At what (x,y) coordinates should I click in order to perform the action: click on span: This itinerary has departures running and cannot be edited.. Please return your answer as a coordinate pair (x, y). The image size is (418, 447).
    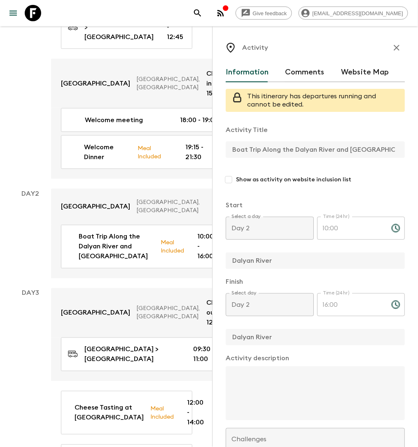
    Looking at the image, I should click on (311, 100).